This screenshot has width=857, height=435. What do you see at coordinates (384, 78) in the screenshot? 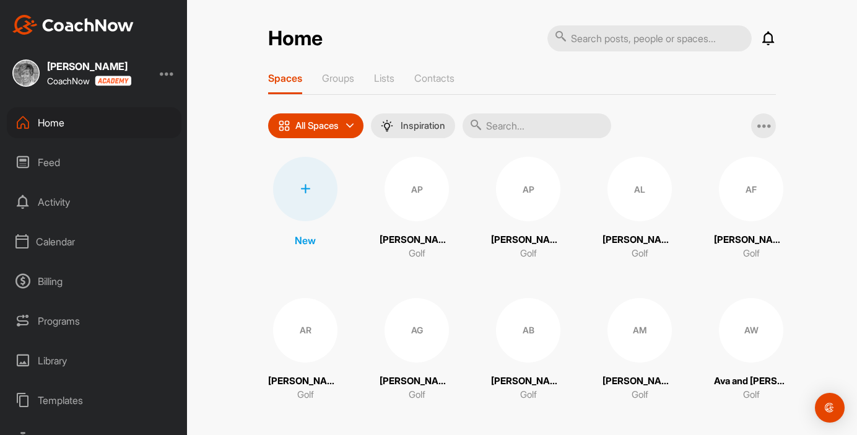
I see `p: Lists` at bounding box center [384, 78].